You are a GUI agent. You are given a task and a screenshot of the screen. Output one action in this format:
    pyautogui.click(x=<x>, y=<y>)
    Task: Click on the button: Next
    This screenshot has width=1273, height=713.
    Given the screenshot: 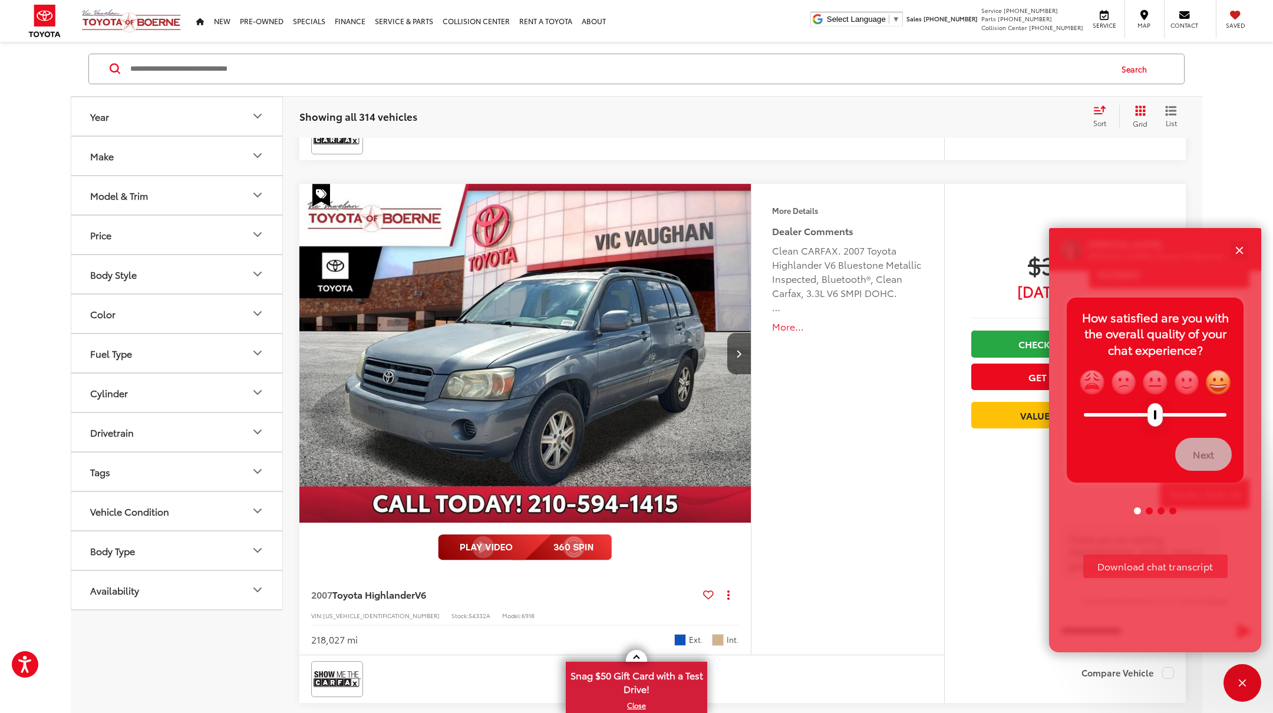 What is the action you would take?
    pyautogui.click(x=1203, y=454)
    